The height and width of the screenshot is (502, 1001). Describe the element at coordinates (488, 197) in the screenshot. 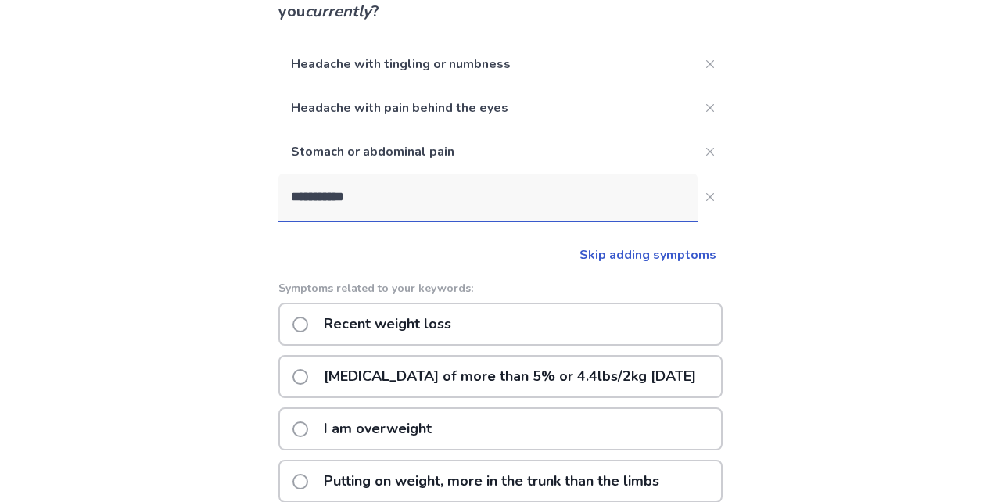

I see `input: Close` at that location.